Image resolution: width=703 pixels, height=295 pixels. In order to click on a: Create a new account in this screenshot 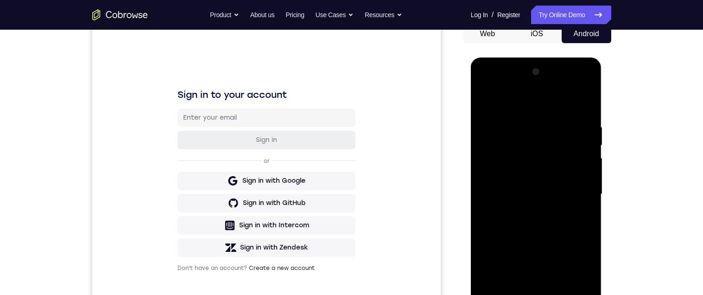, I will do `click(189, 243)`.